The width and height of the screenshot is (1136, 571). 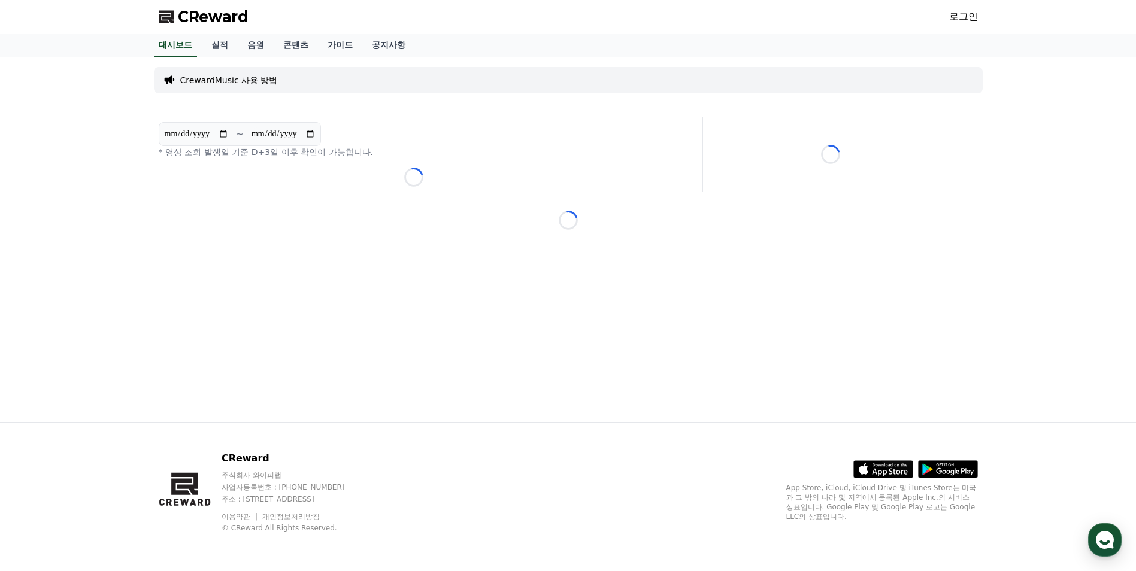 What do you see at coordinates (256, 45) in the screenshot?
I see `a: 음원` at bounding box center [256, 45].